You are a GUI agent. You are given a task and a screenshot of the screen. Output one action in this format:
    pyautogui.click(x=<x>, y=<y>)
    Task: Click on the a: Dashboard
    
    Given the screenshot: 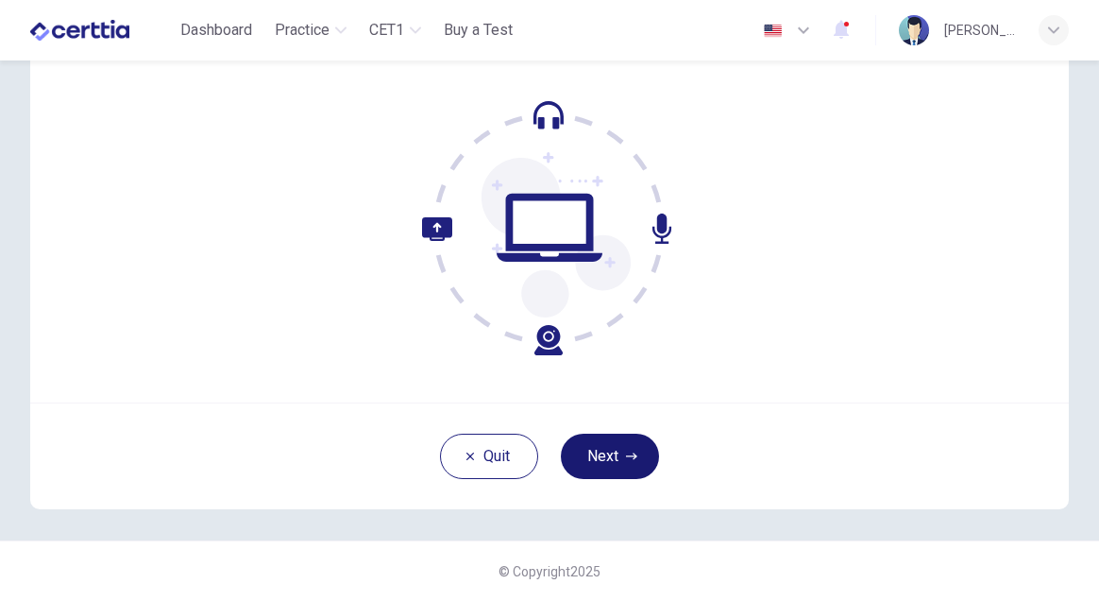 What is the action you would take?
    pyautogui.click(x=216, y=30)
    